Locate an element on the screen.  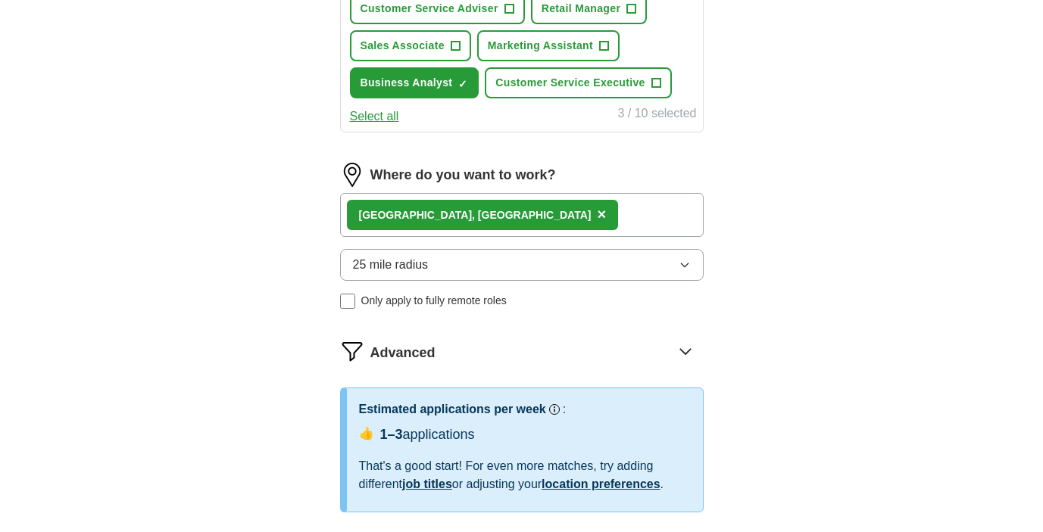
img: location.png is located at coordinates (352, 175).